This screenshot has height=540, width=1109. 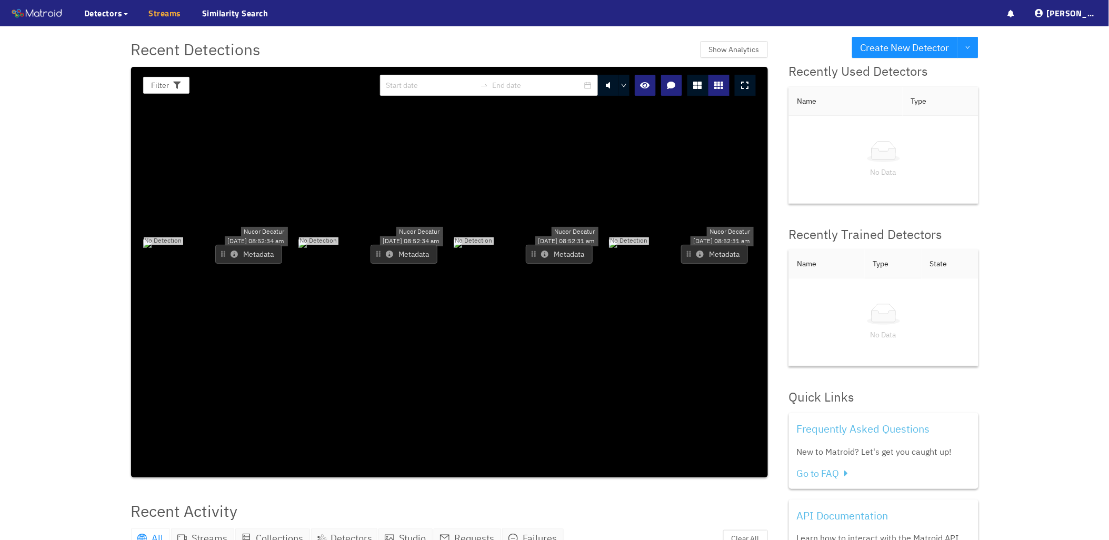 I want to click on div: Frequently Asked Questions, so click(x=884, y=429).